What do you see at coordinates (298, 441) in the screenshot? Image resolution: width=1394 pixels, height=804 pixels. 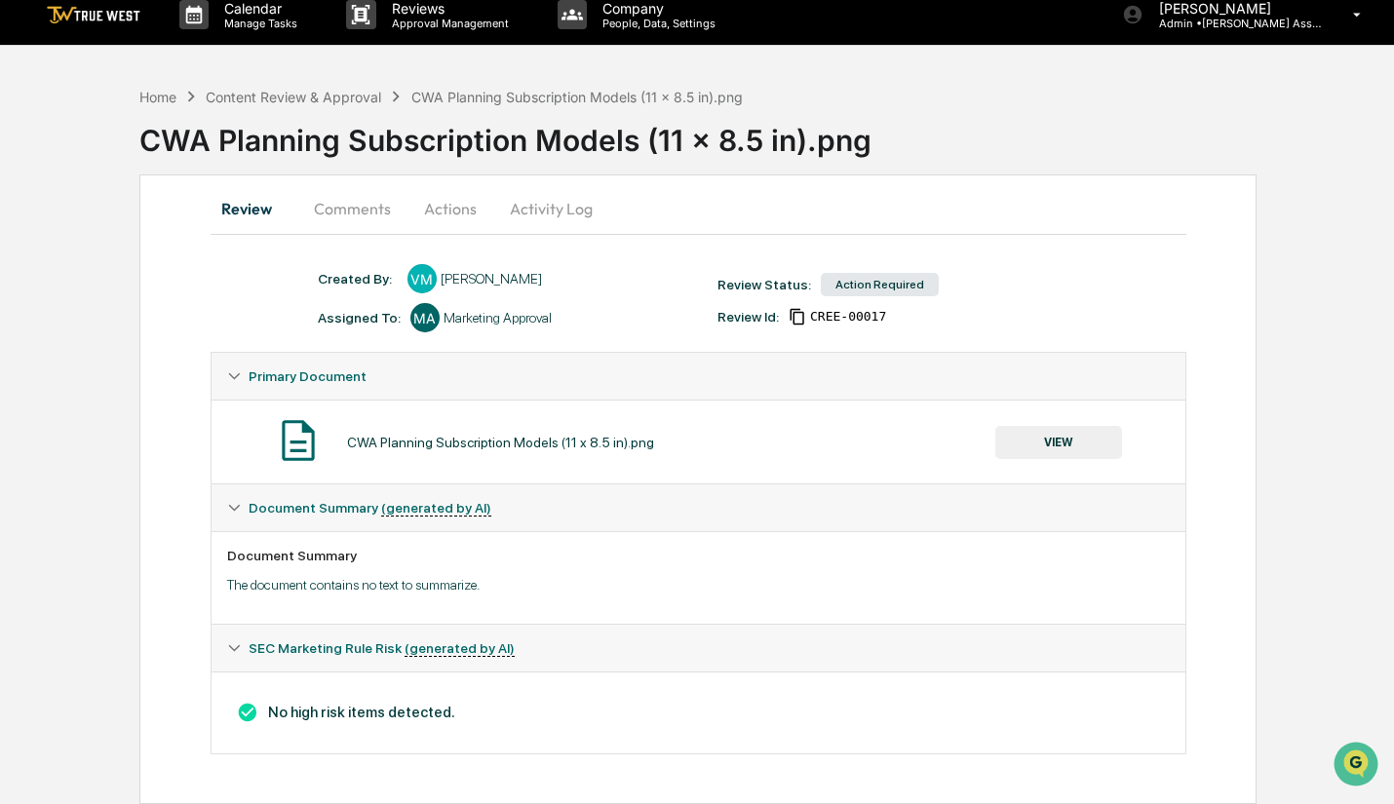 I see `img: Document Icon` at bounding box center [298, 441].